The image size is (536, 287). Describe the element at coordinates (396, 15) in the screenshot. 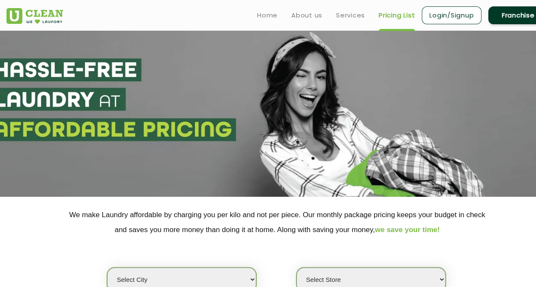

I see `a: Pricing List` at that location.